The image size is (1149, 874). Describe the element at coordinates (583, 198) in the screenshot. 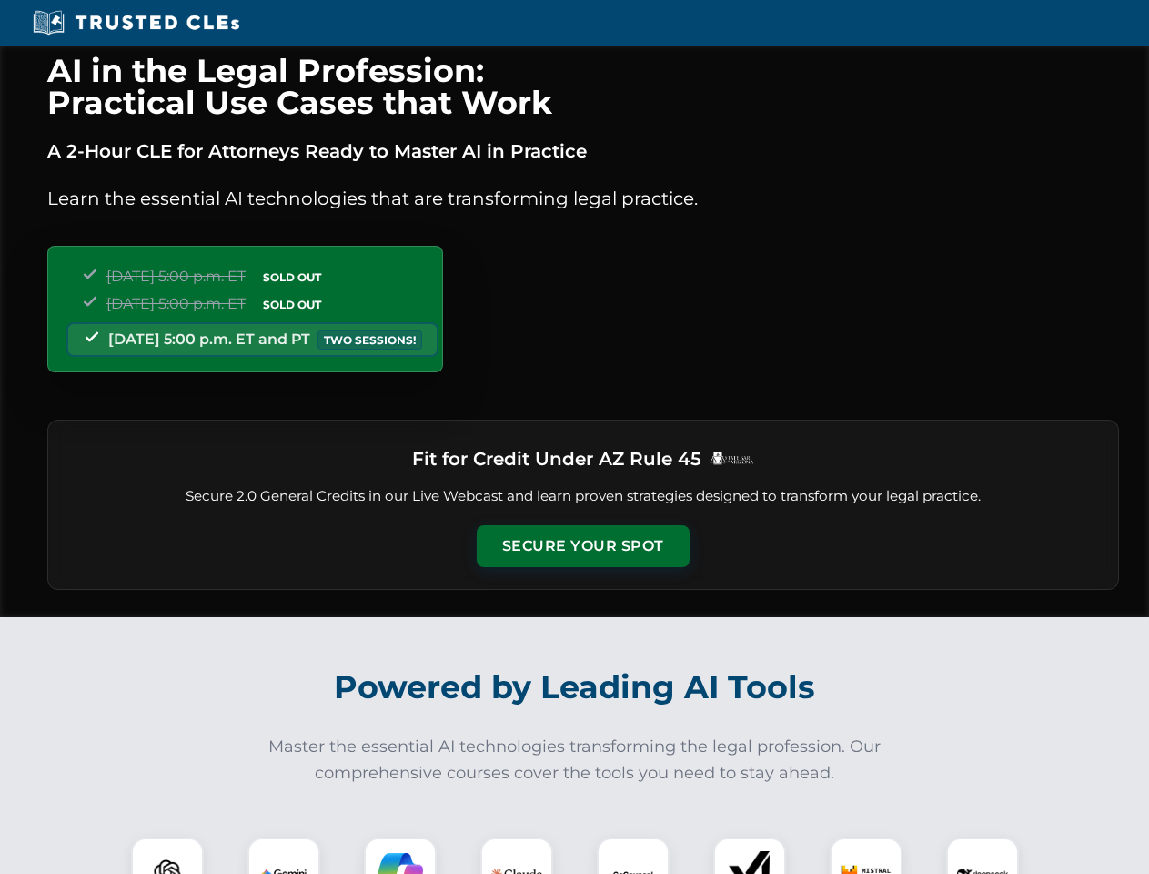

I see `p: Learn the essential AI technologies that are transforming legal practice.` at that location.